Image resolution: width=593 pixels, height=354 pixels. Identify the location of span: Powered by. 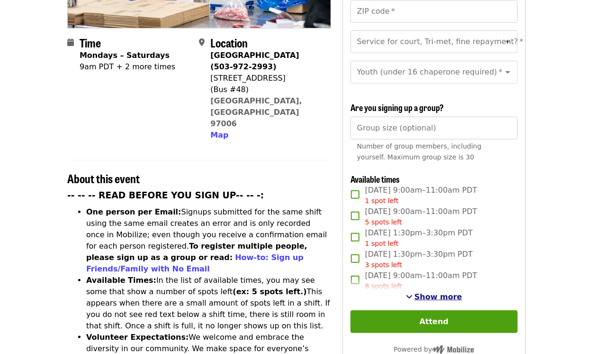
(434, 349).